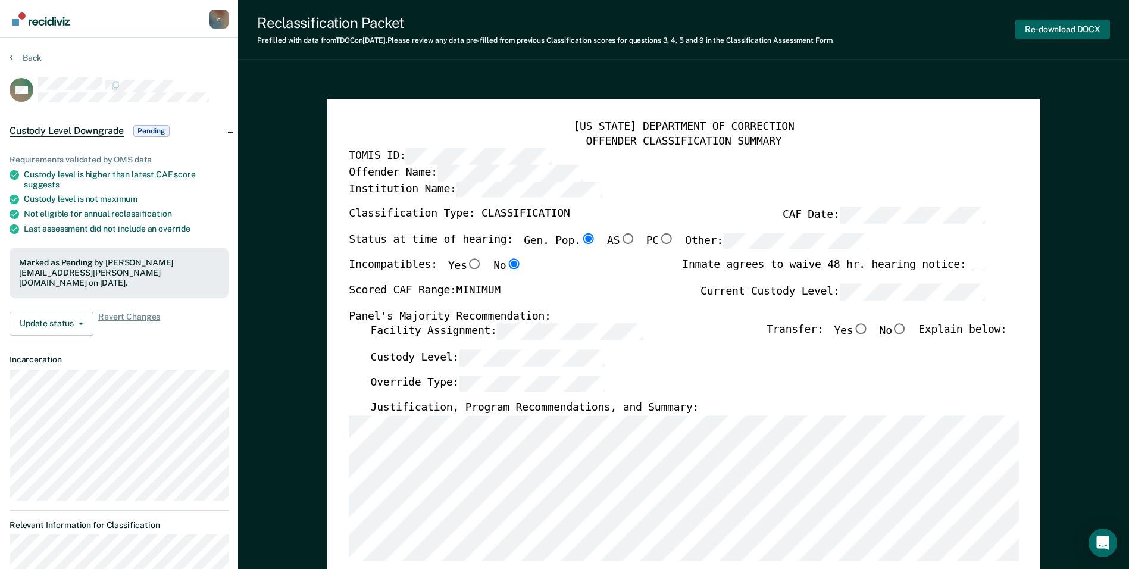  Describe the element at coordinates (118, 199) in the screenshot. I see `span: maximum` at that location.